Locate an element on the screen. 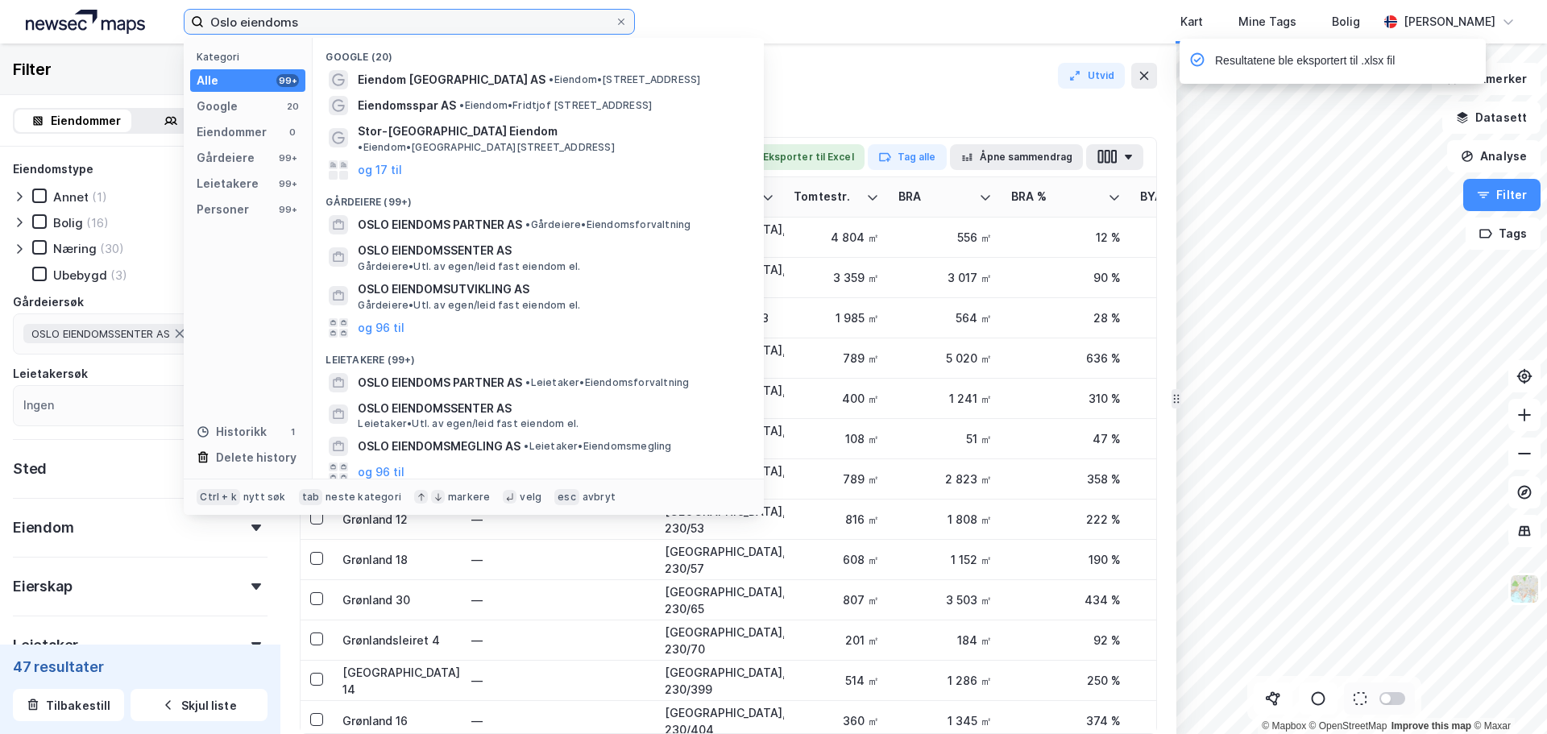  div: 250 % is located at coordinates (1066, 680).